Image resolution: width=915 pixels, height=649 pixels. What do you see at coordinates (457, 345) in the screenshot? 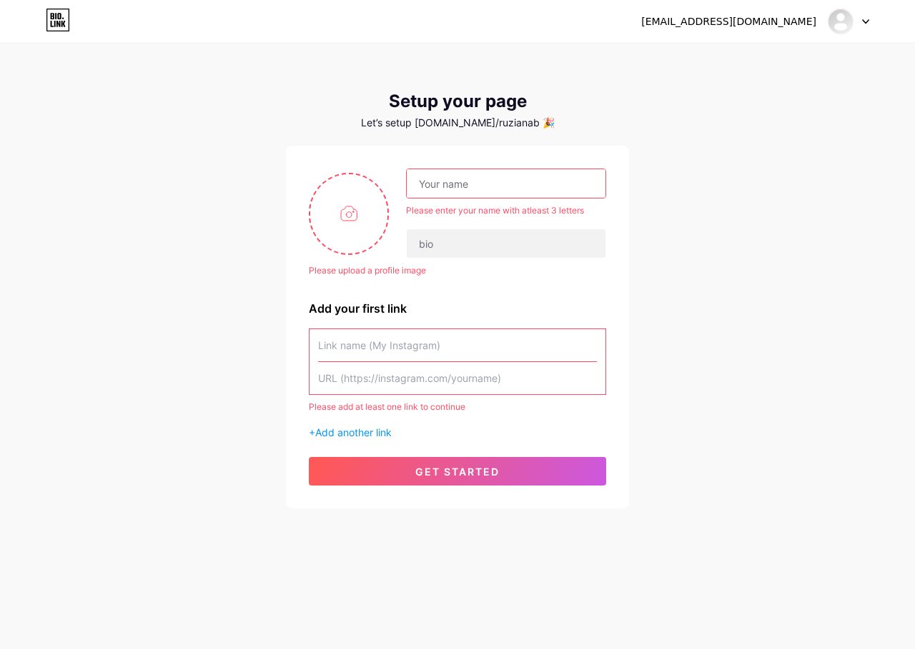
I see `input: Link name (My Instagram)` at bounding box center [457, 345].